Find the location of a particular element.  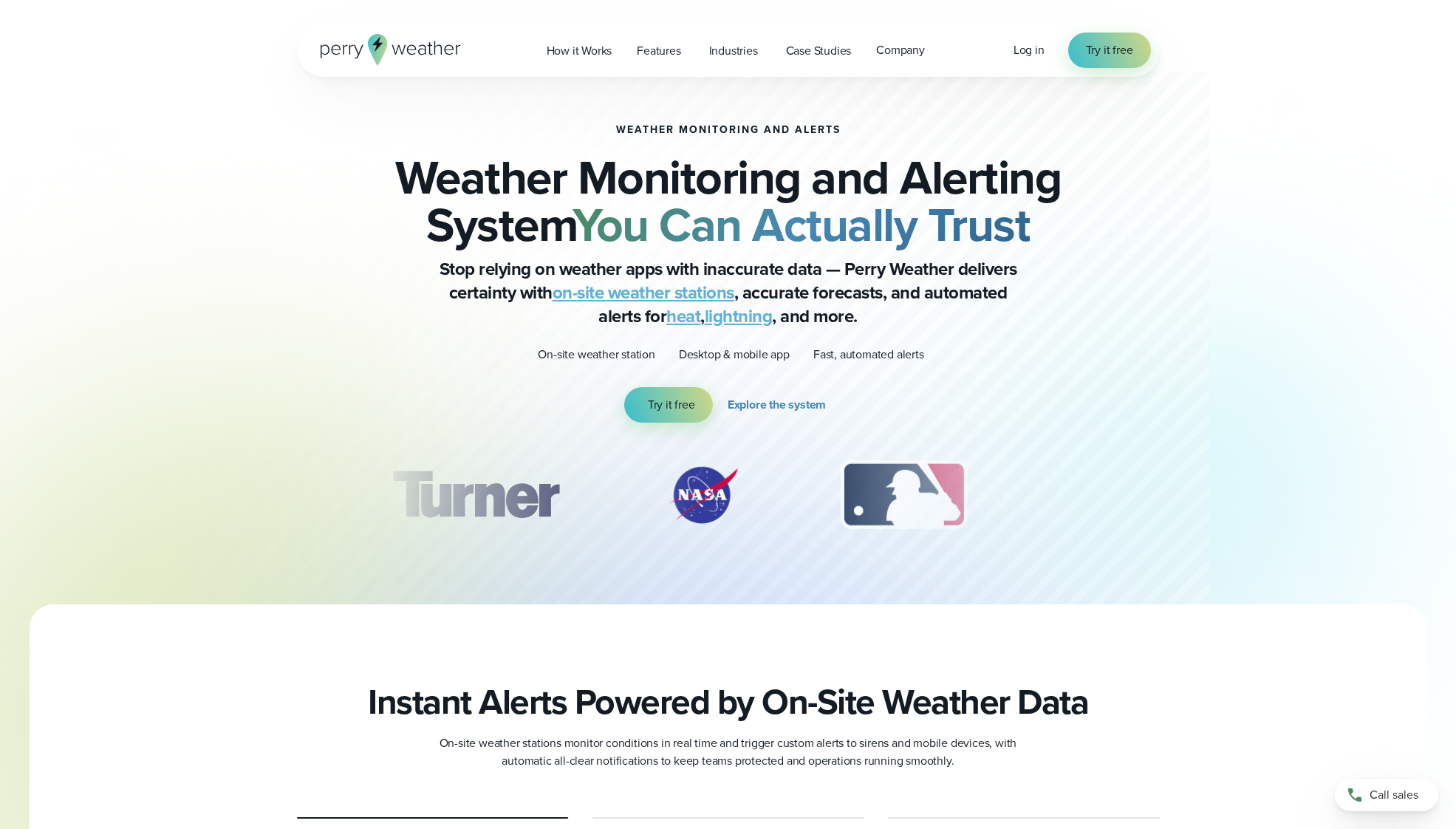

p: Fast, automated alerts is located at coordinates (869, 355).